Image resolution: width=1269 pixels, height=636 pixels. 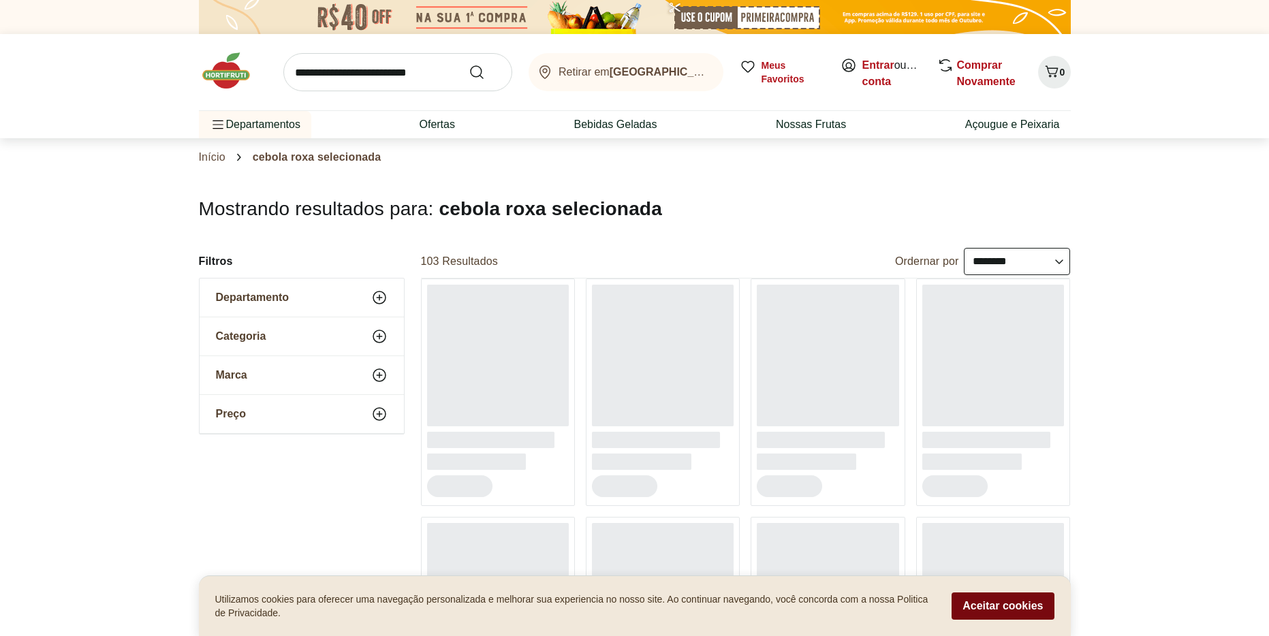 I want to click on button: Aceitar cookies, so click(x=1002, y=606).